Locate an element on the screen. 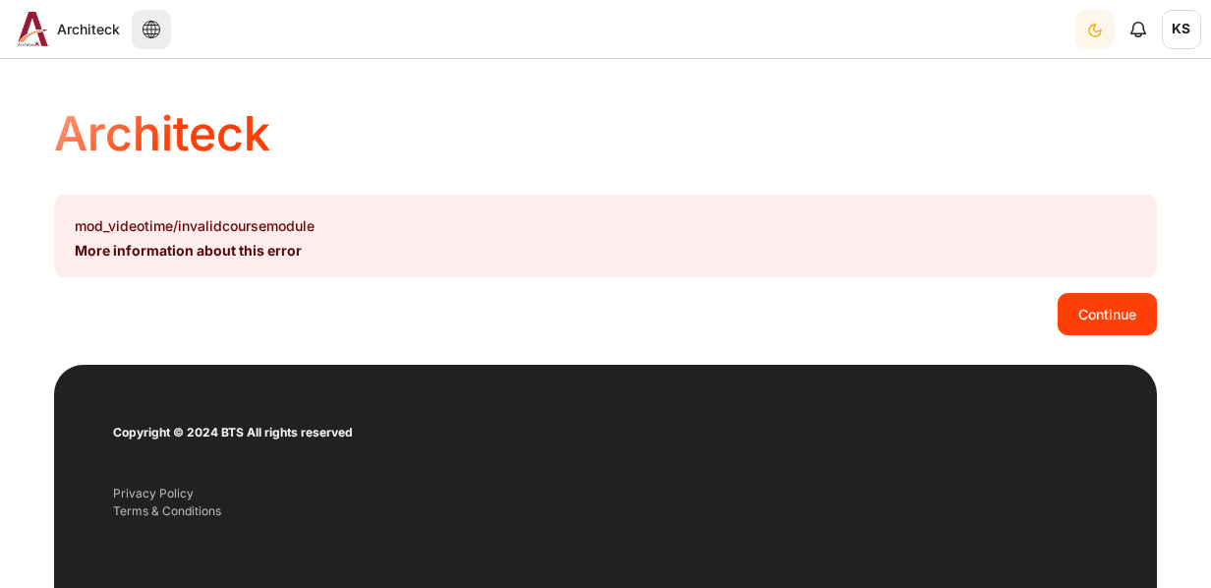  a: More information about this error is located at coordinates (188, 250).